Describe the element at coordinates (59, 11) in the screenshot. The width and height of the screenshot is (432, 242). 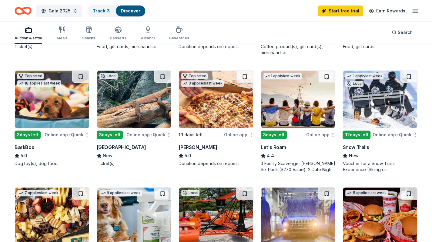
I see `button: Gala 2025` at that location.